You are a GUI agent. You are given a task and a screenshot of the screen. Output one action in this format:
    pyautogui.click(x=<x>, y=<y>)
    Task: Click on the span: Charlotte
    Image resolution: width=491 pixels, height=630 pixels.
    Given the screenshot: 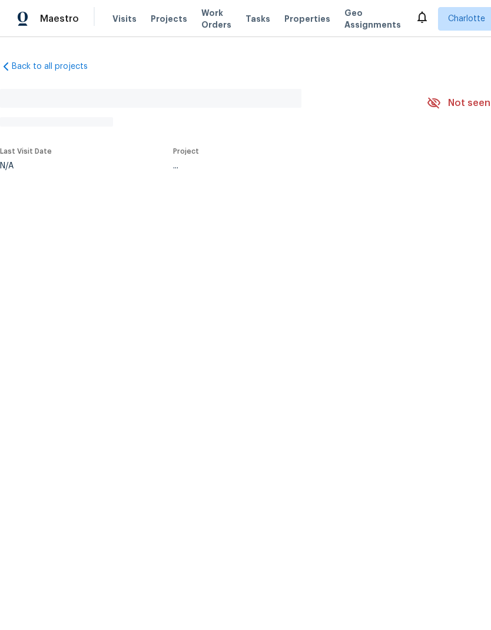 What is the action you would take?
    pyautogui.click(x=467, y=19)
    